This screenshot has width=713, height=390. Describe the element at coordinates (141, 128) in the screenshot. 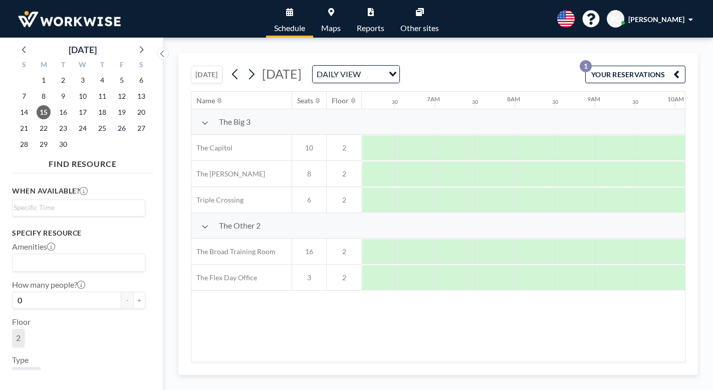

I see `span: Saturday, September 27, 2025` at that location.